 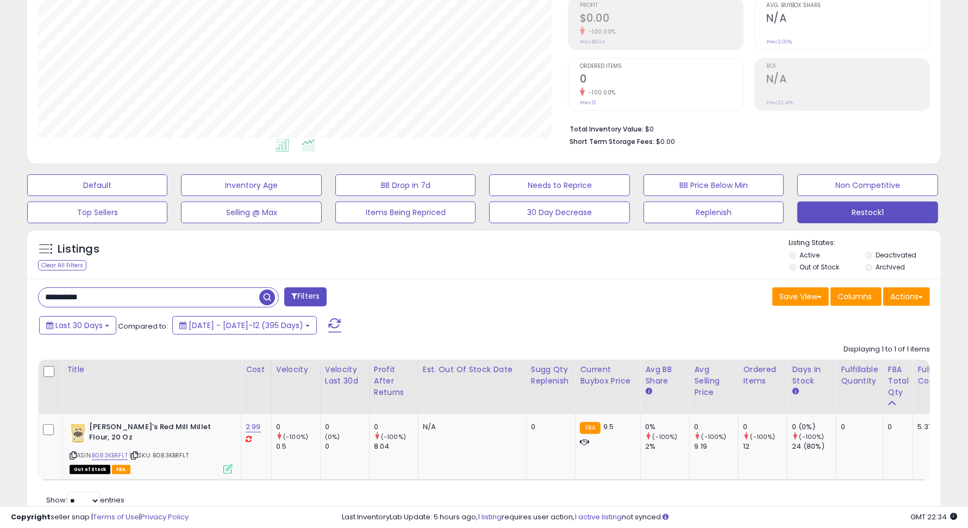 I want to click on h2: 0, so click(x=661, y=80).